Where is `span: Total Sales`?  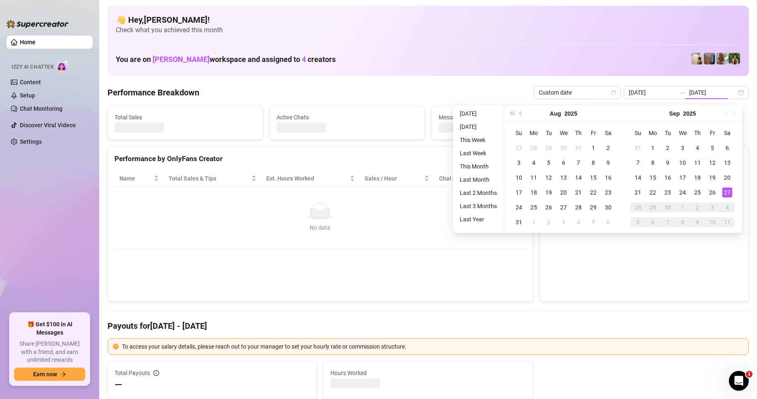
span: Total Sales is located at coordinates (185, 117).